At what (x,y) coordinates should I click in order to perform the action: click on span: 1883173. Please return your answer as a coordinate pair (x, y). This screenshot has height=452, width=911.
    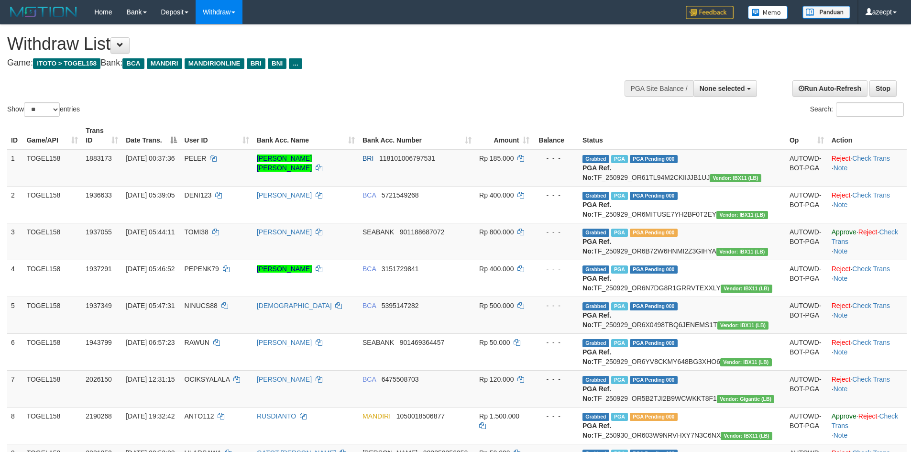
    Looking at the image, I should click on (99, 158).